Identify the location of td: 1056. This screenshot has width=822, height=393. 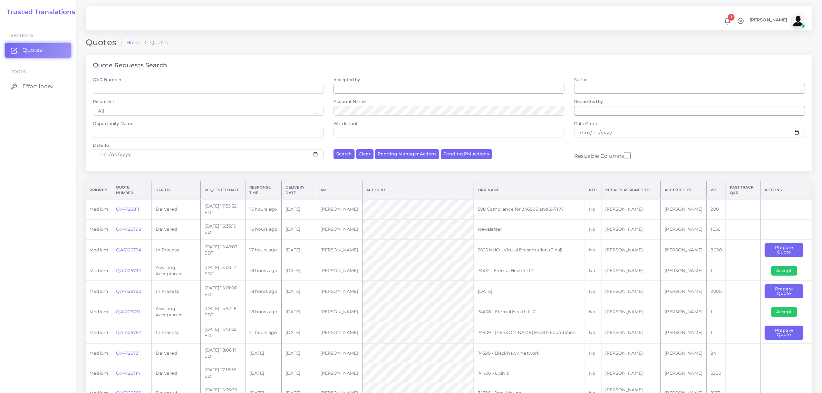
(717, 229).